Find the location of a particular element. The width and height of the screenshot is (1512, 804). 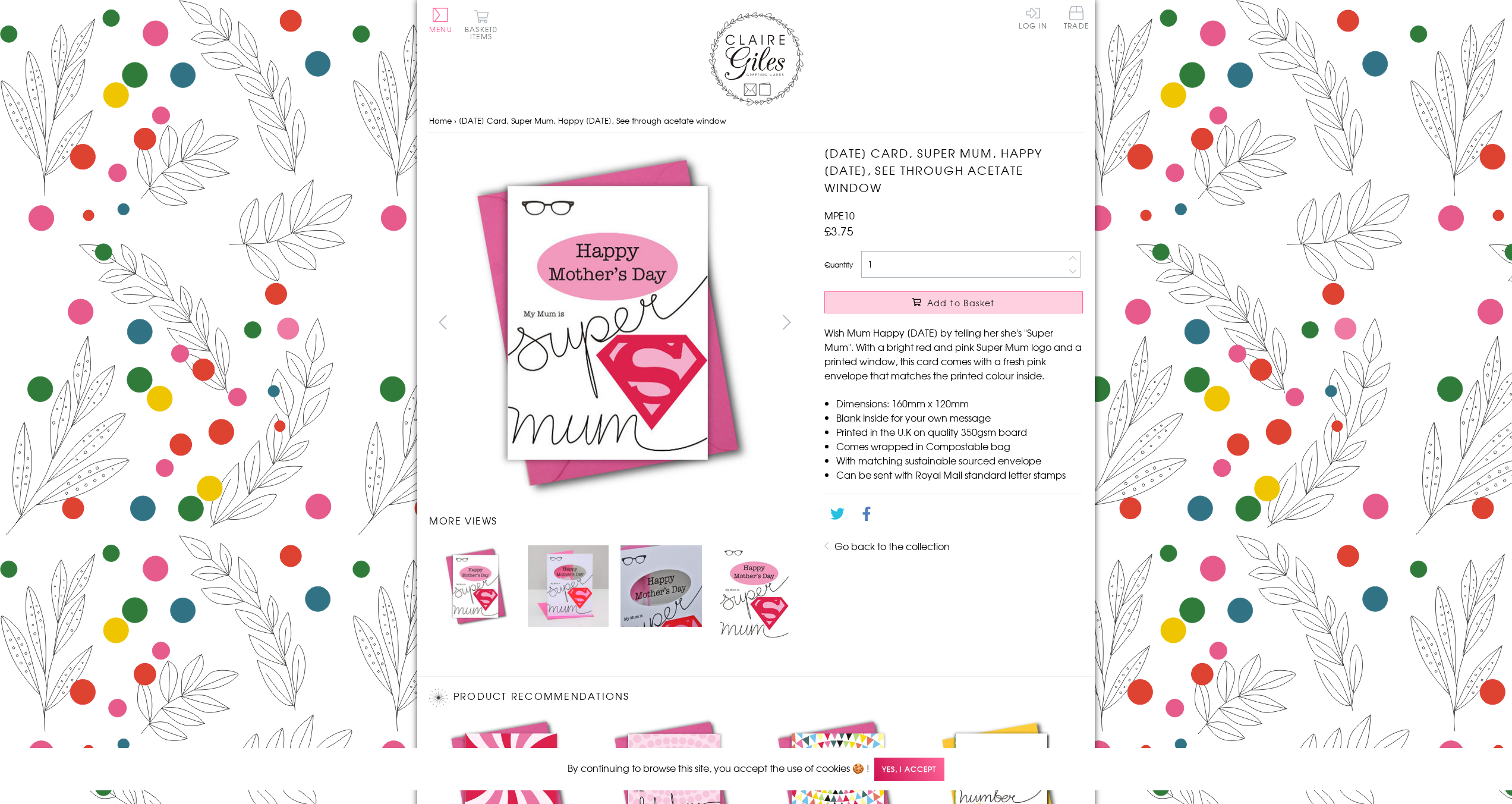

a: Home is located at coordinates (441, 120).